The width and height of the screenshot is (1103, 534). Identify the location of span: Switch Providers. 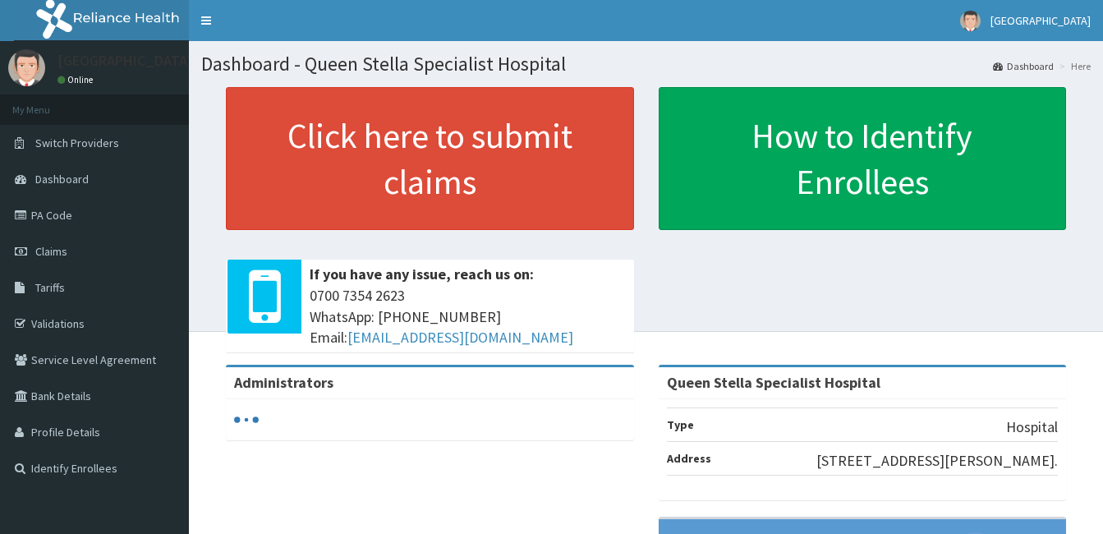
(77, 143).